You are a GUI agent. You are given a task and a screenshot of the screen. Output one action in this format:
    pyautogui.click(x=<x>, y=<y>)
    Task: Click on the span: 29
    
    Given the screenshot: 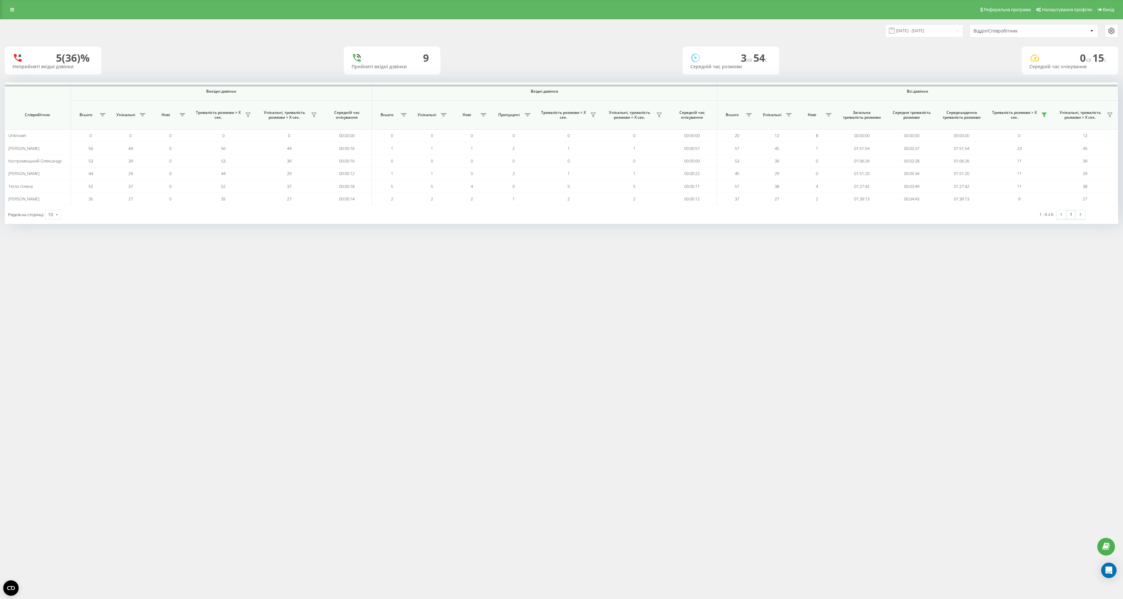 What is the action you would take?
    pyautogui.click(x=131, y=173)
    